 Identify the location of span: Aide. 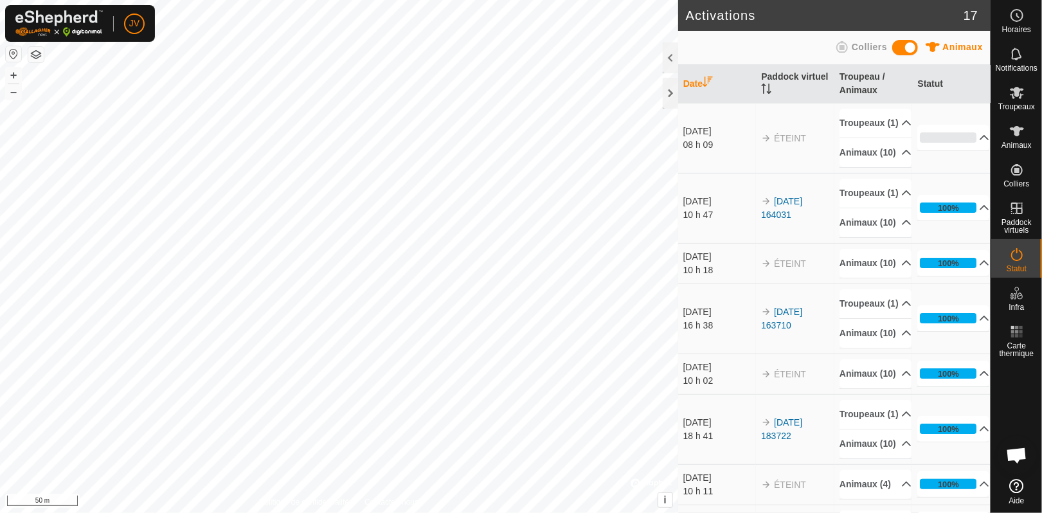
(1016, 501).